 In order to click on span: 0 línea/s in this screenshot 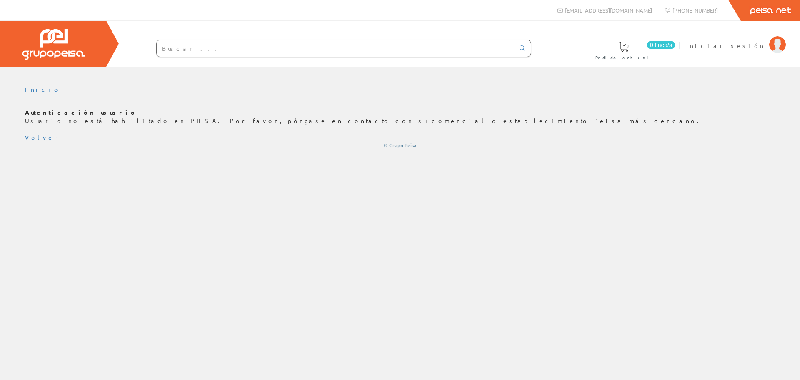, I will do `click(661, 45)`.